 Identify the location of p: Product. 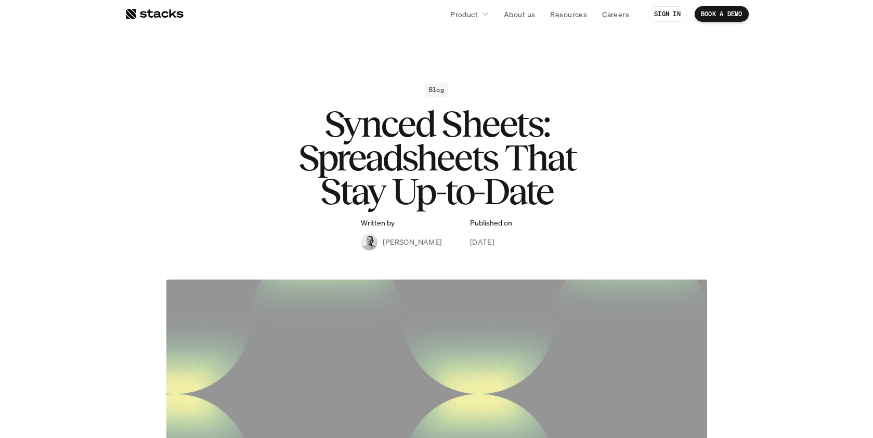
(464, 14).